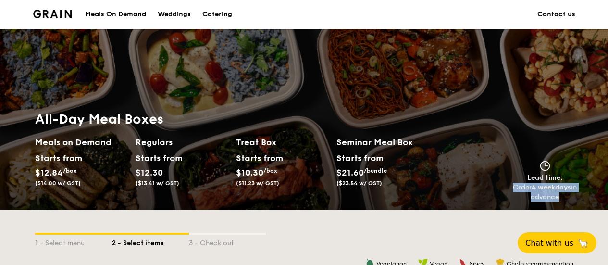 Image resolution: width=608 pixels, height=265 pixels. I want to click on div: Order in advance, so click(545, 192).